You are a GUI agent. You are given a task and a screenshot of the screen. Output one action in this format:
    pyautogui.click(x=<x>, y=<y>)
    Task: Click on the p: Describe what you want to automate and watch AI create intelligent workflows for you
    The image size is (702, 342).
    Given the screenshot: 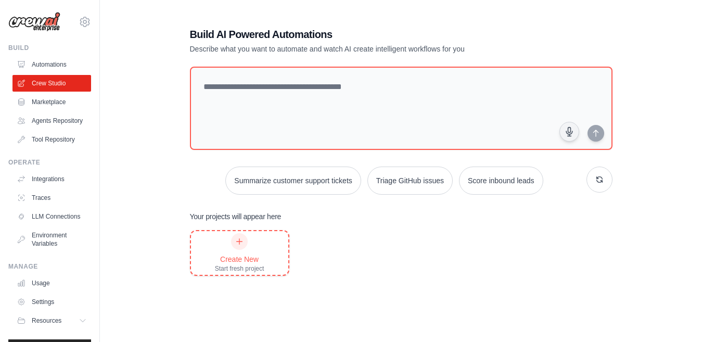 What is the action you would take?
    pyautogui.click(x=365, y=49)
    